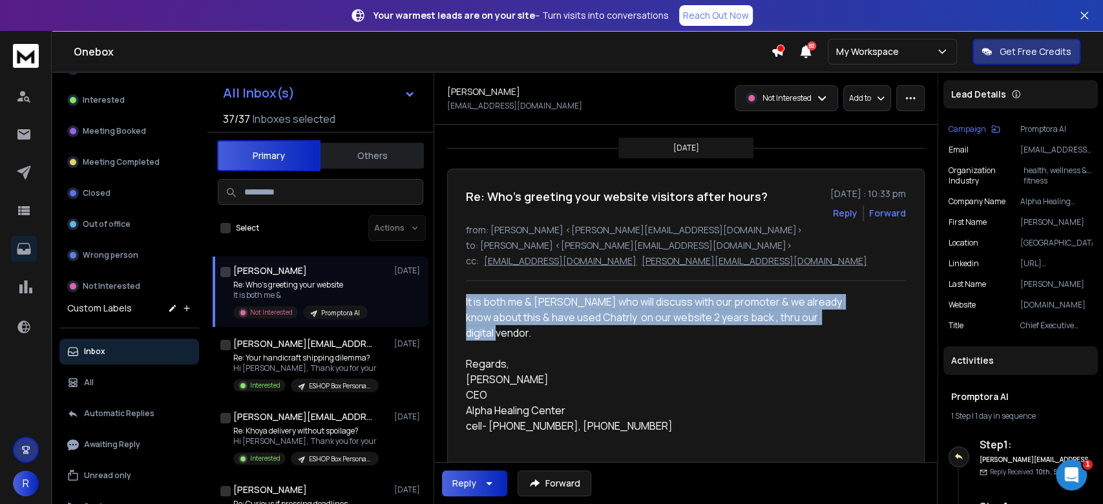 Image resolution: width=1103 pixels, height=504 pixels. I want to click on p: organization industry, so click(986, 176).